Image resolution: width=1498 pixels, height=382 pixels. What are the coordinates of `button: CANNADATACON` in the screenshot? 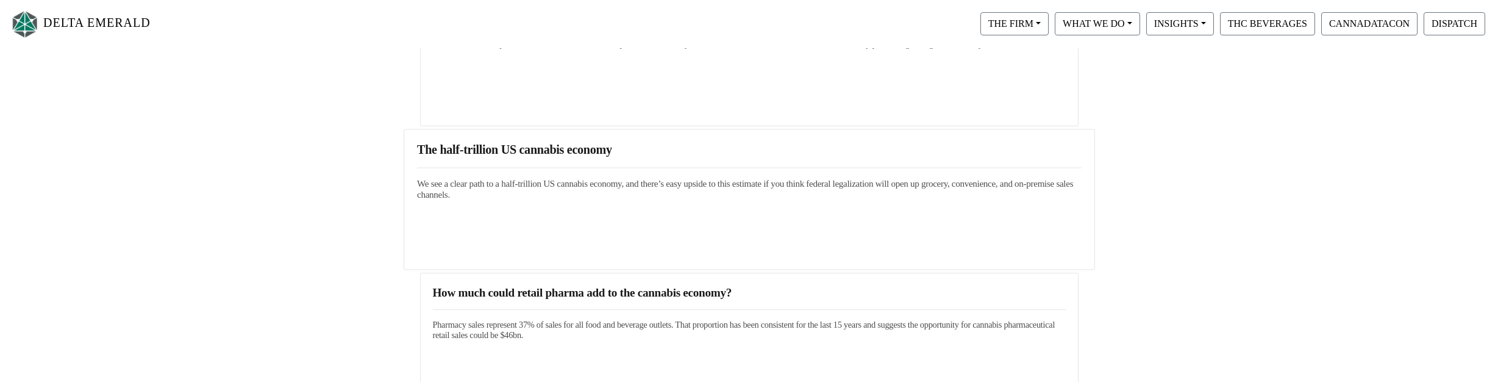 It's located at (1369, 24).